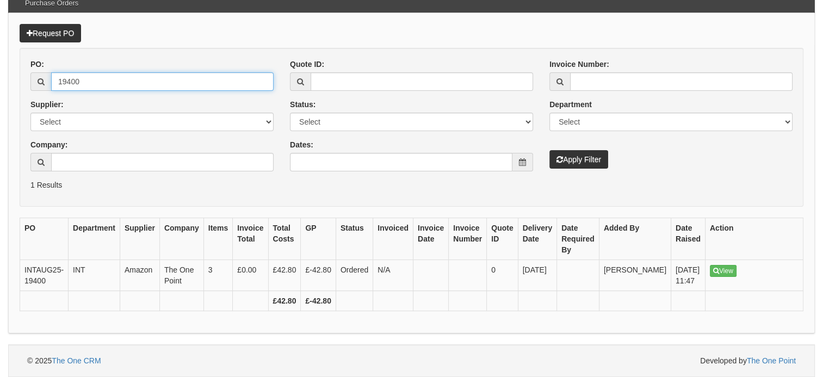  Describe the element at coordinates (76, 360) in the screenshot. I see `a: The One CRM` at that location.